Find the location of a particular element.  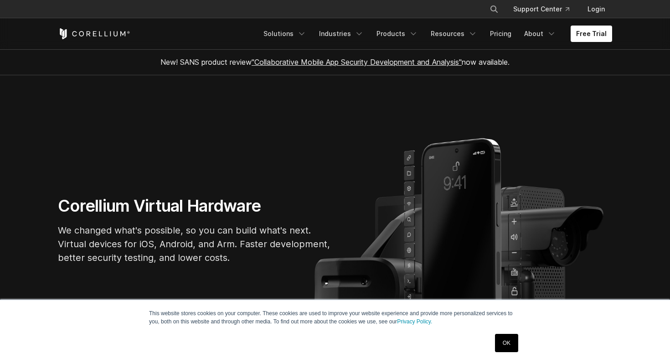

a: "Collaborative Mobile App Security Development and Analysis" is located at coordinates (357, 62).